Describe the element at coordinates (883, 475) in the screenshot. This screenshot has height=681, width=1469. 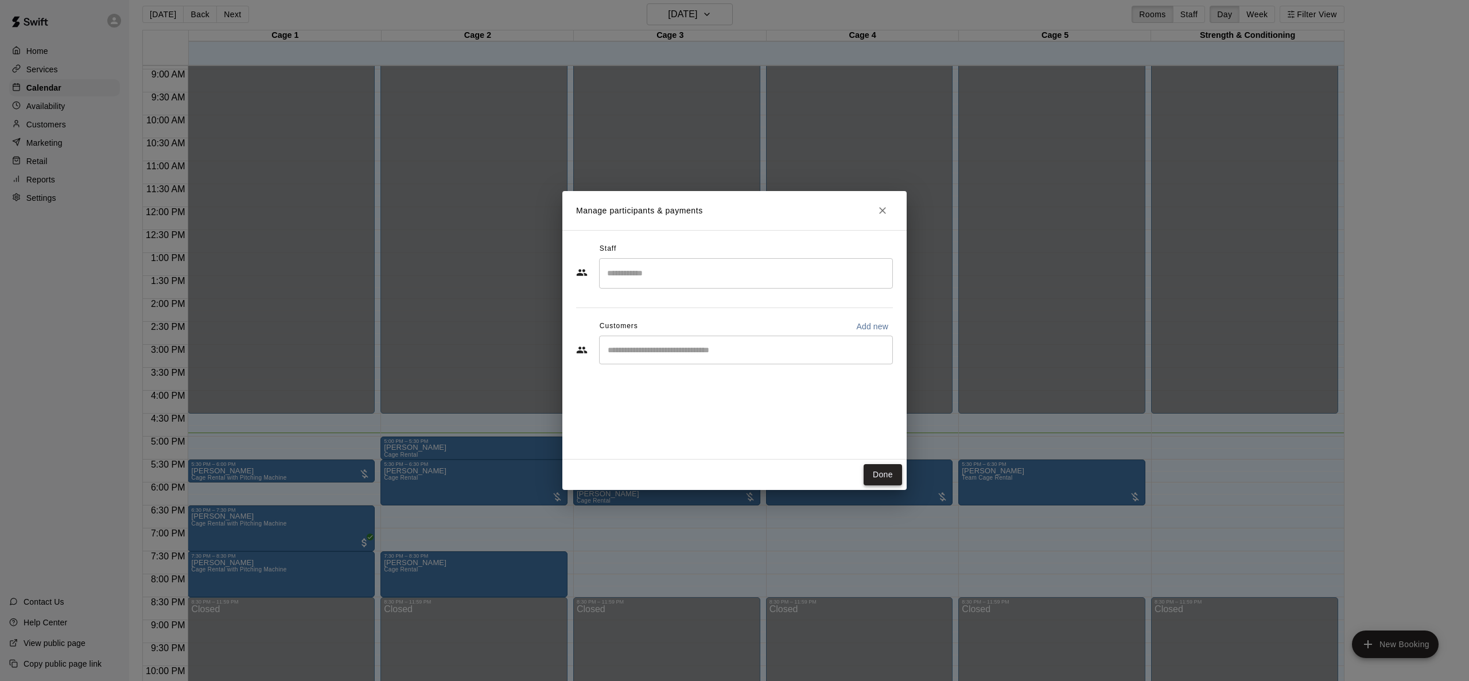
I see `button: Done` at that location.